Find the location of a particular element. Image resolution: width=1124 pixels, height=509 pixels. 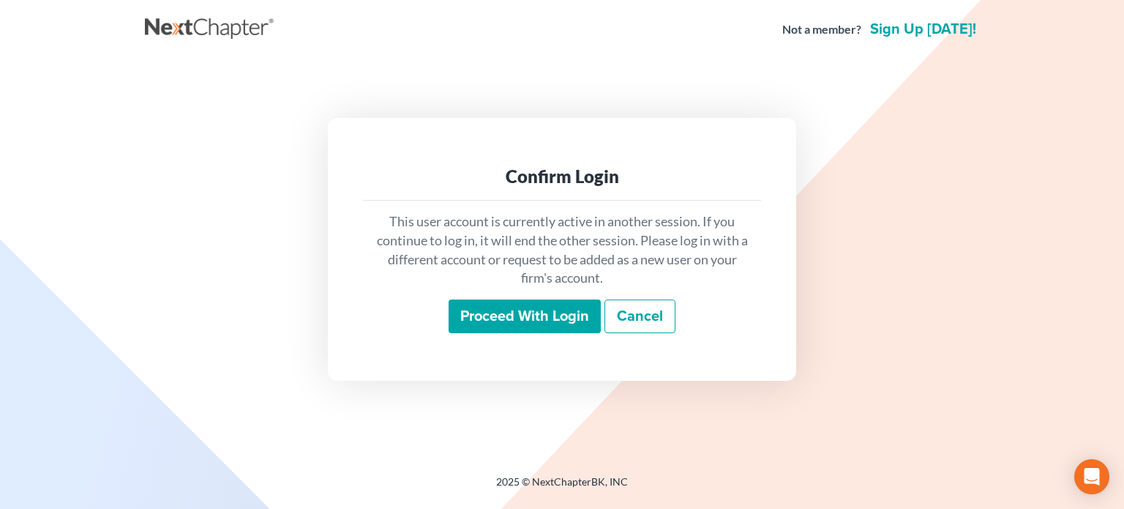

strong: Not a member? is located at coordinates (822, 29).